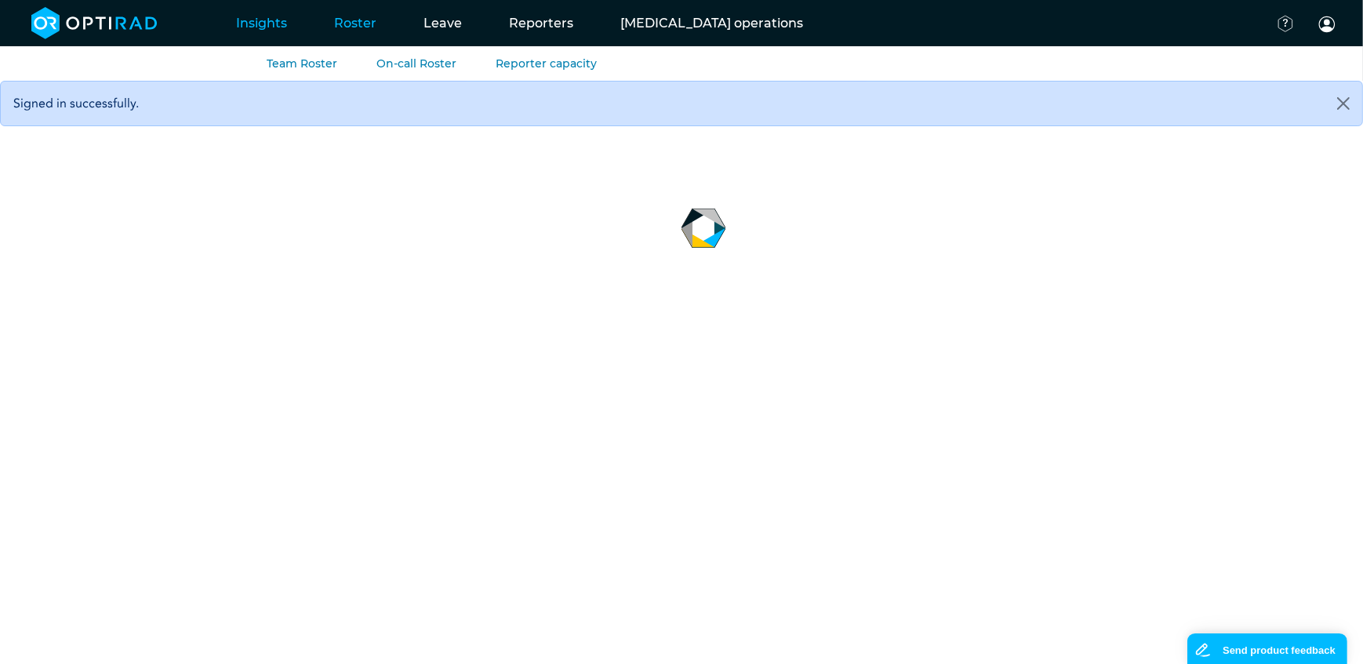 The width and height of the screenshot is (1363, 664). Describe the element at coordinates (416, 64) in the screenshot. I see `a: On-call Roster` at that location.